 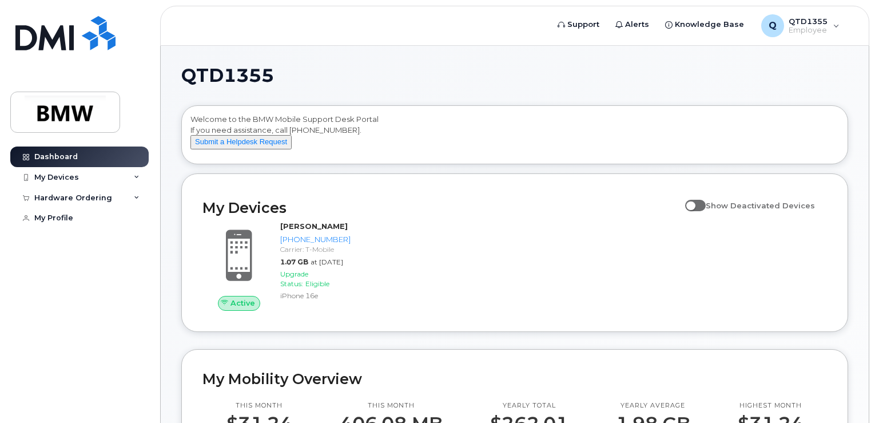 What do you see at coordinates (317, 283) in the screenshot?
I see `span: Eligible` at bounding box center [317, 283].